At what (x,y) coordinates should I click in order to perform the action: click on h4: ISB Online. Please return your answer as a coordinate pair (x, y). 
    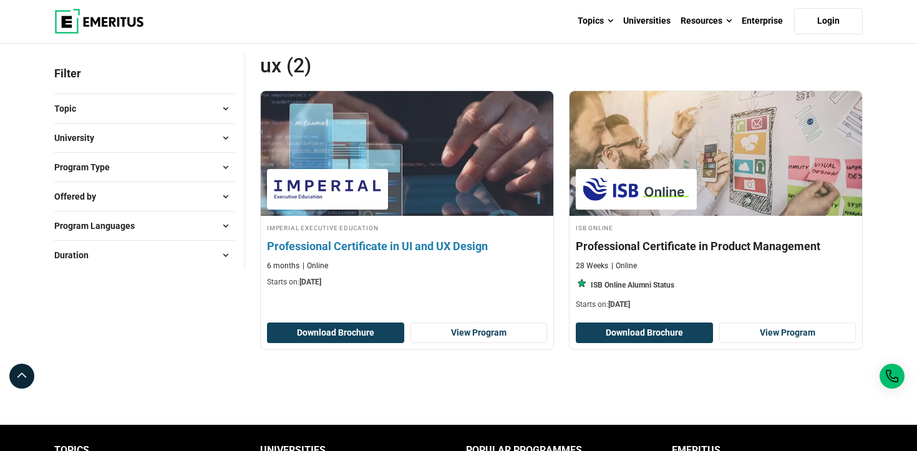
    Looking at the image, I should click on (716, 227).